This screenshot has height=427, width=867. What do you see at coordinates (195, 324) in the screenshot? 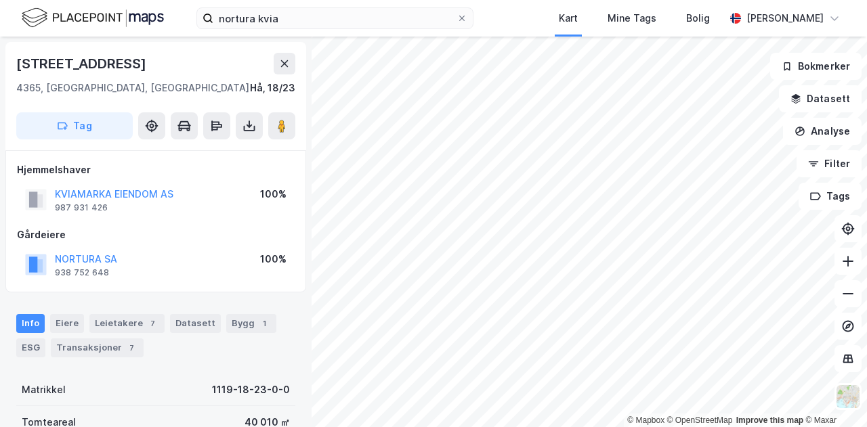
I see `div: Datasett` at bounding box center [195, 324].